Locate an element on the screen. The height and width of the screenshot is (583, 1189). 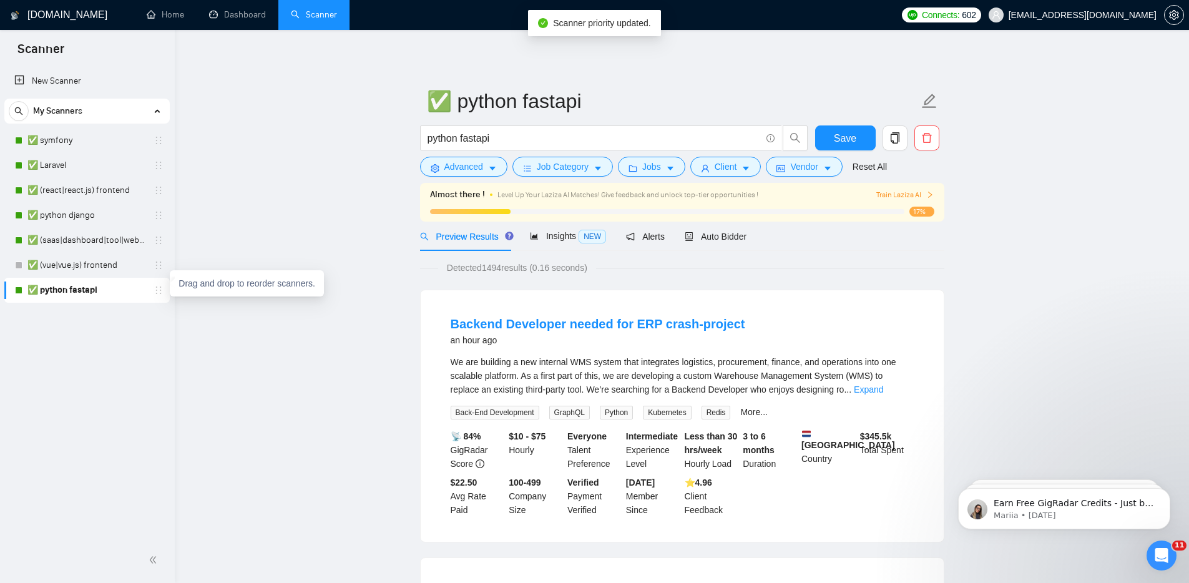
span: info-circle is located at coordinates (770, 138).